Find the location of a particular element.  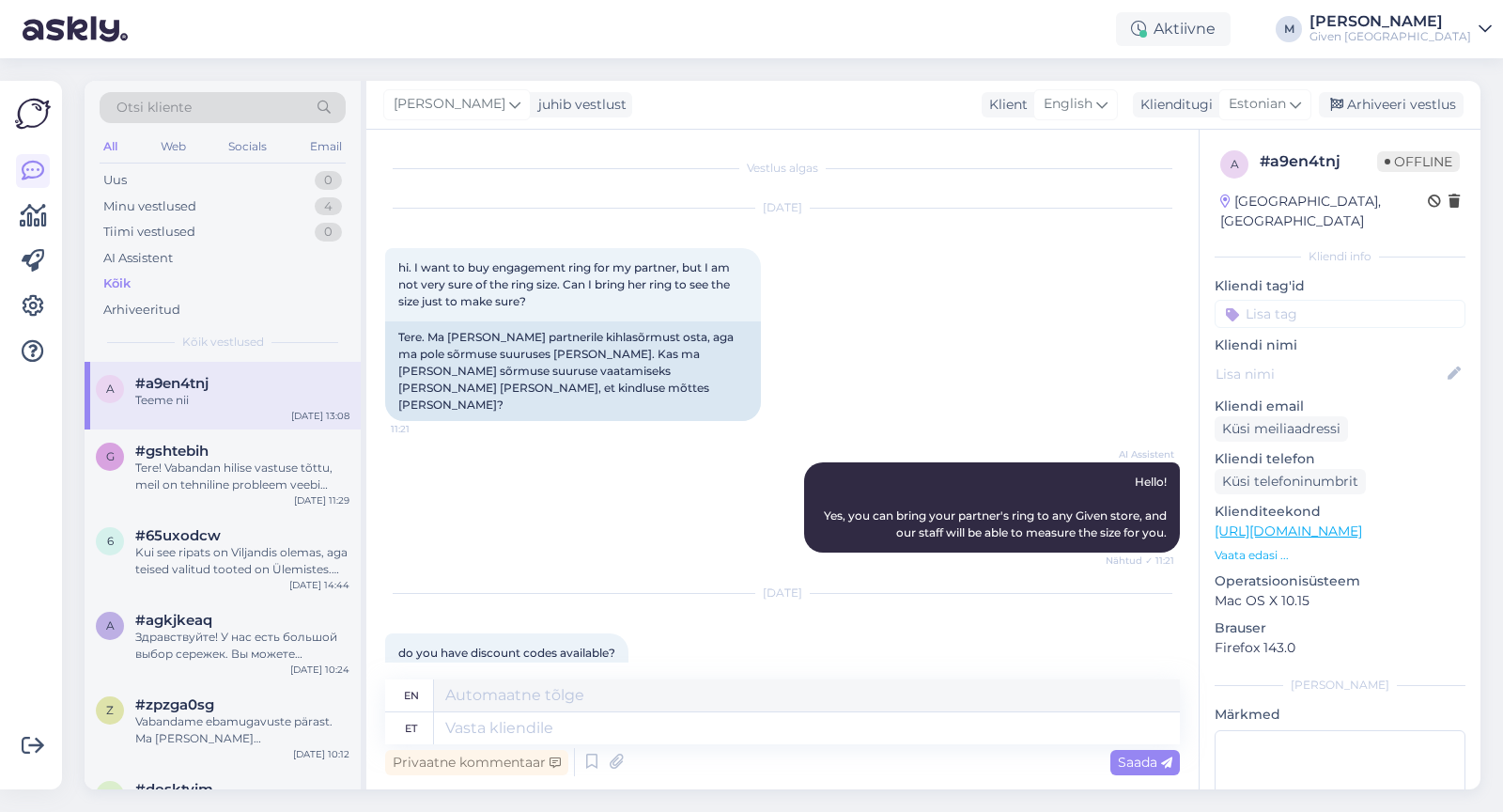

div: Arhiveeritud is located at coordinates (142, 310).